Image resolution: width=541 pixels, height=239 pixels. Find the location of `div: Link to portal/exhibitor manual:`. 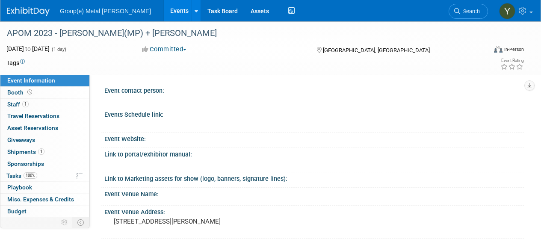

div: Link to portal/exhibitor manual: is located at coordinates (314, 153).